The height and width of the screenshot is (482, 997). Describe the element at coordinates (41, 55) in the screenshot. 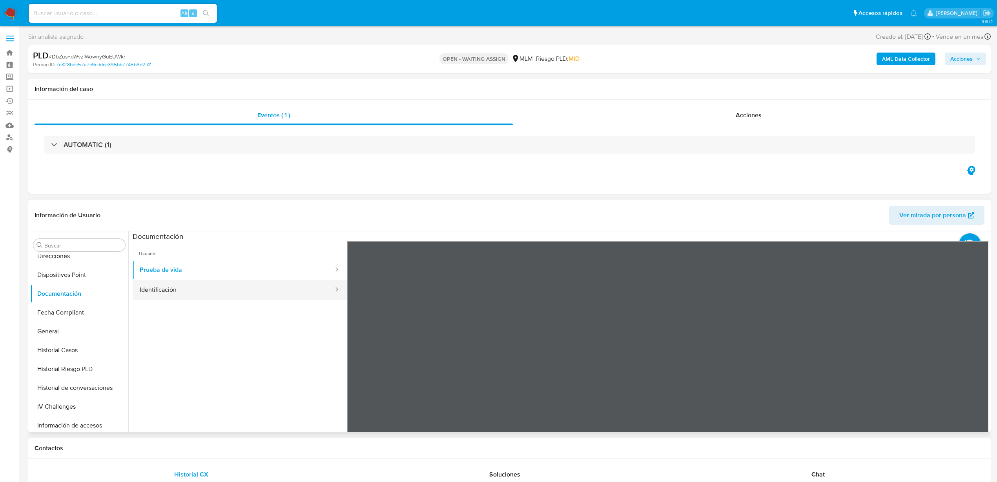

I see `b: PLD` at that location.